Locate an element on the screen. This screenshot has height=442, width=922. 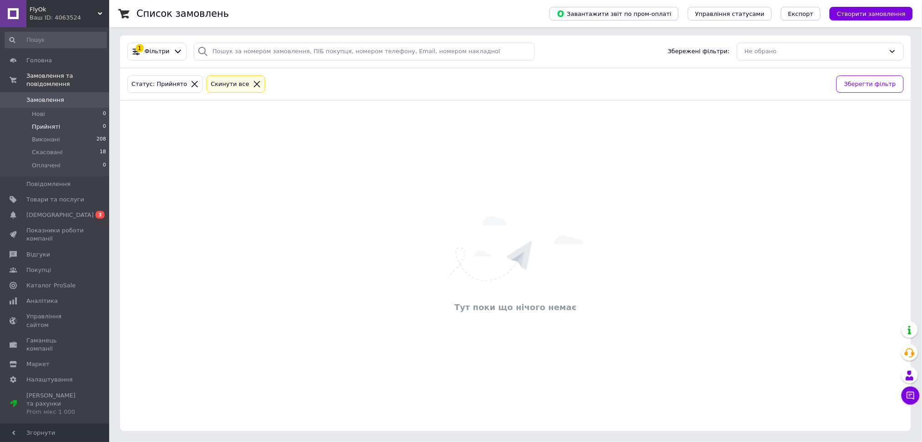
button: Експорт is located at coordinates (801, 14).